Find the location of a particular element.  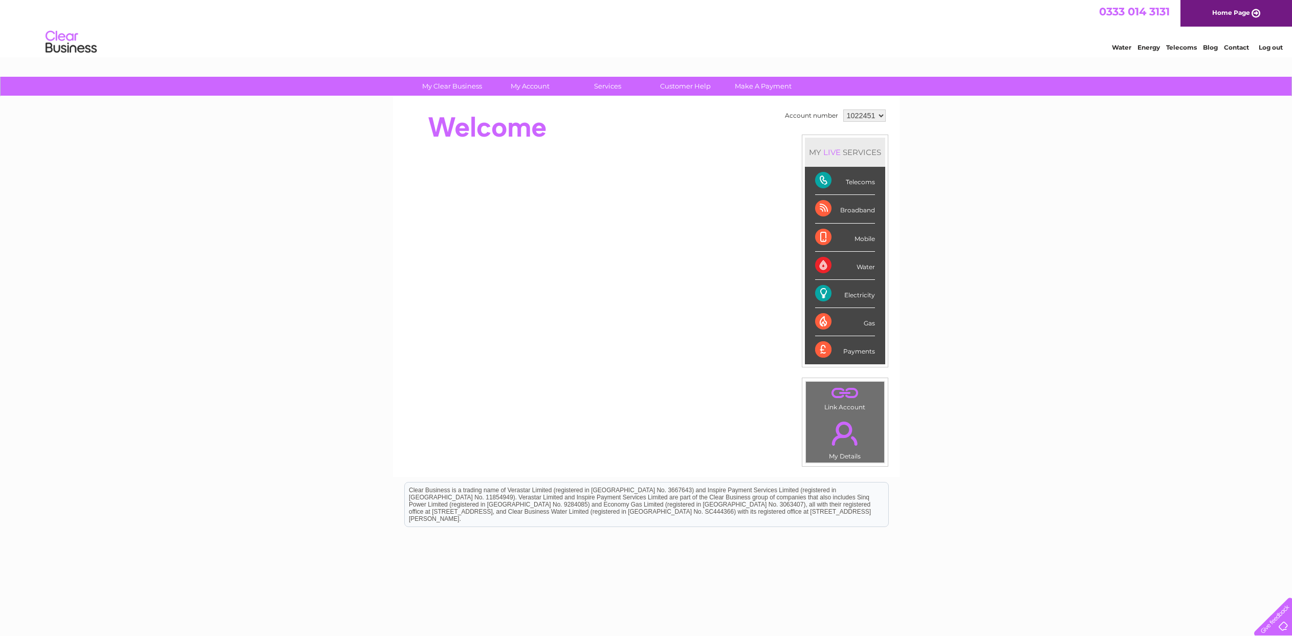

td: My Details is located at coordinates (845, 438).